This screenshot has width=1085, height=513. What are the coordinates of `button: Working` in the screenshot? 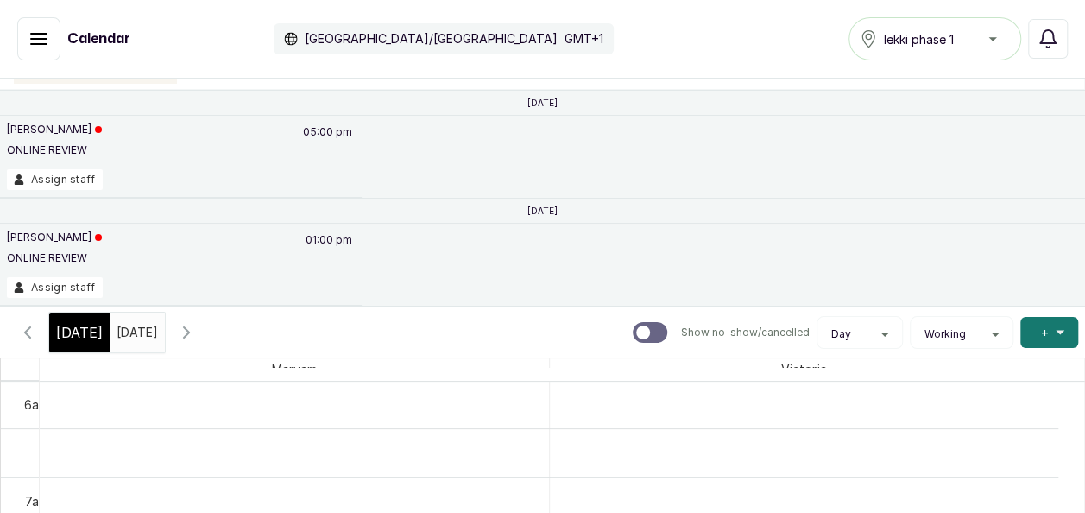 It's located at (961, 334).